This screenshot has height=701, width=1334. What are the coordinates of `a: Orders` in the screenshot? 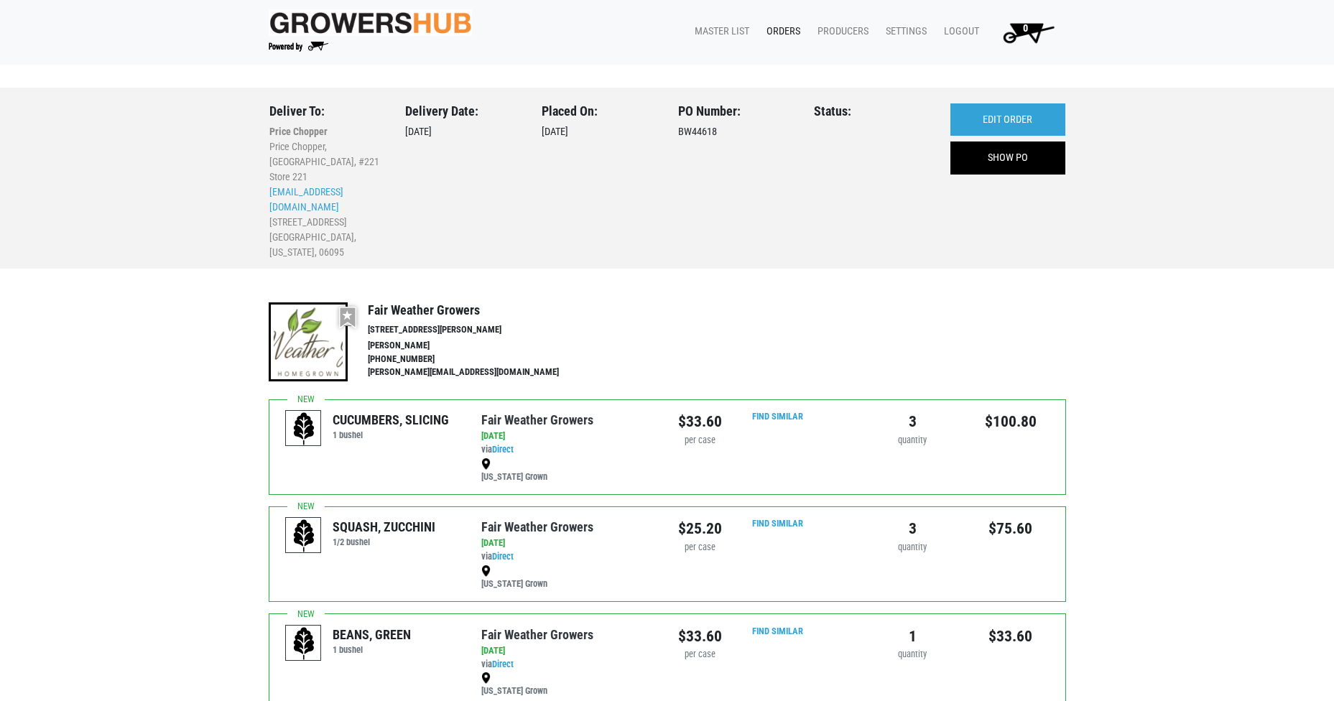 It's located at (780, 32).